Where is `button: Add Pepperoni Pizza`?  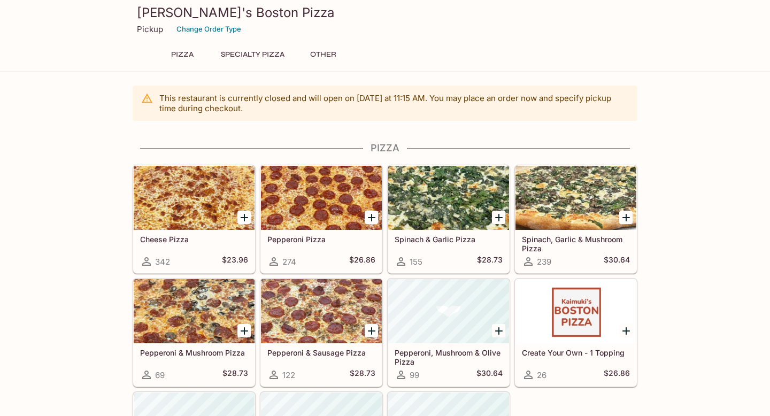 button: Add Pepperoni Pizza is located at coordinates (371, 217).